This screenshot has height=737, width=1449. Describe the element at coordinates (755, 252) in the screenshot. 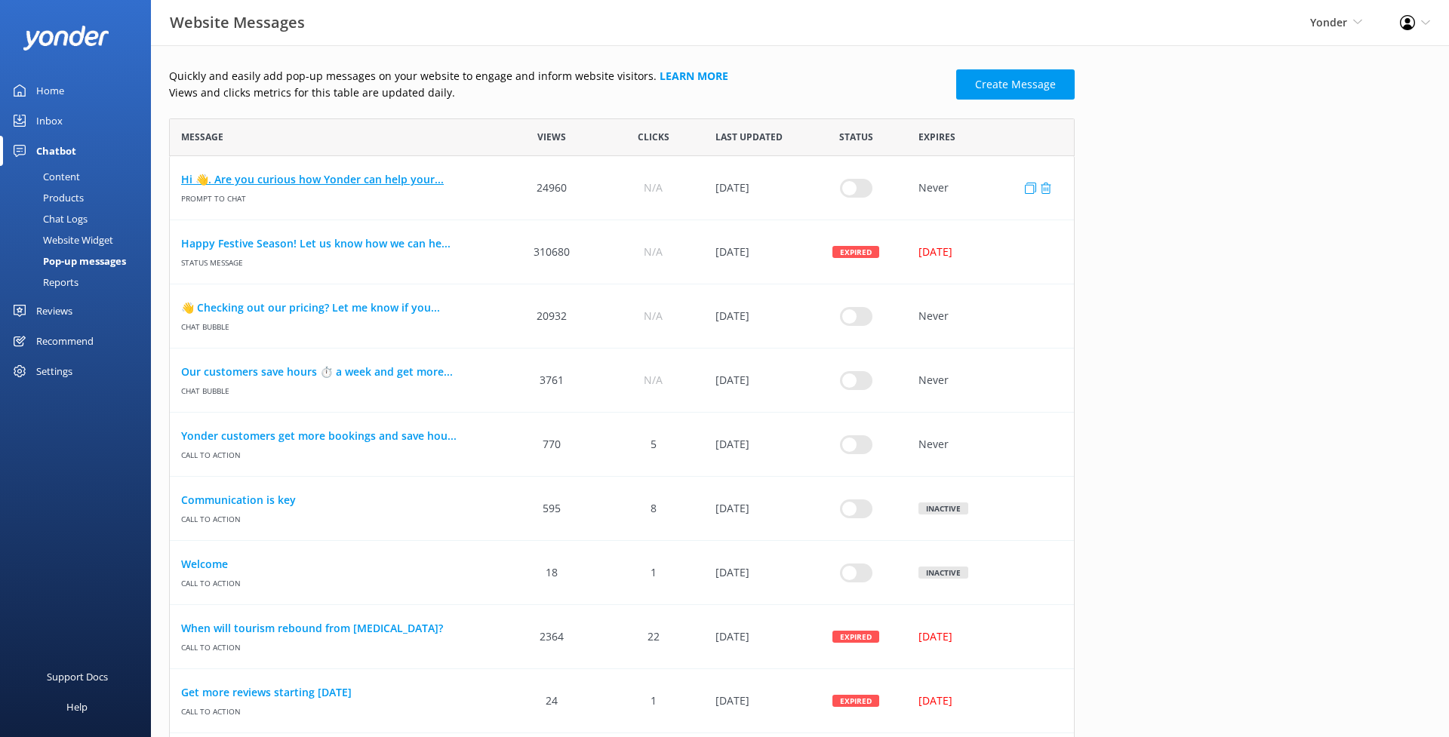

I see `div: 22 Aug 2025` at that location.